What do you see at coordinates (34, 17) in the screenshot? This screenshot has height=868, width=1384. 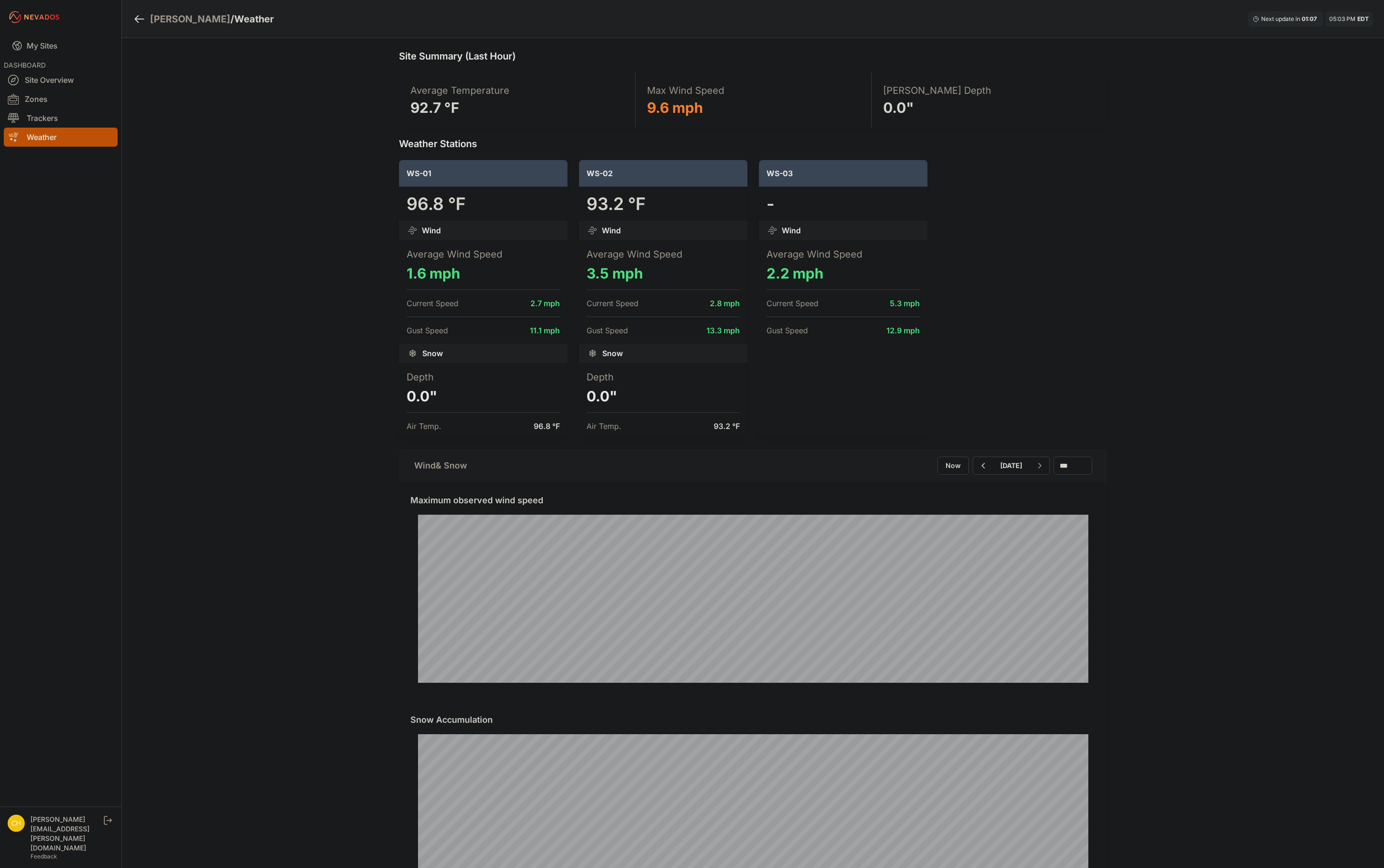 I see `img: Nevados` at bounding box center [34, 17].